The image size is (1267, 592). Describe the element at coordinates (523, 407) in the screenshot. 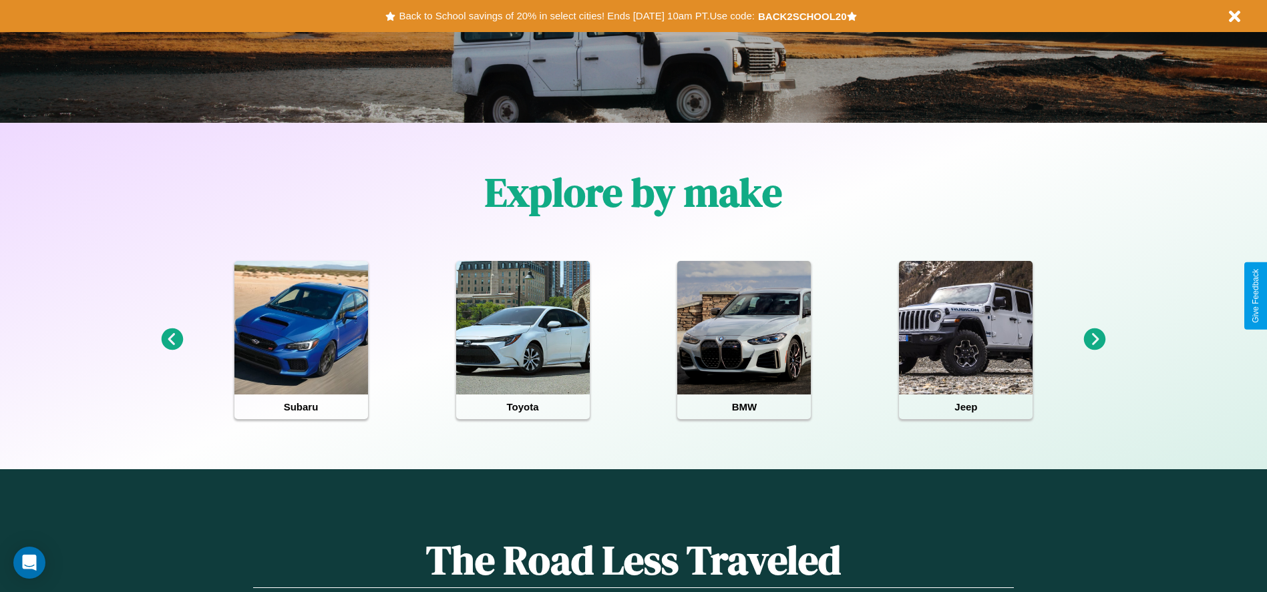

I see `h4: Toyota` at that location.